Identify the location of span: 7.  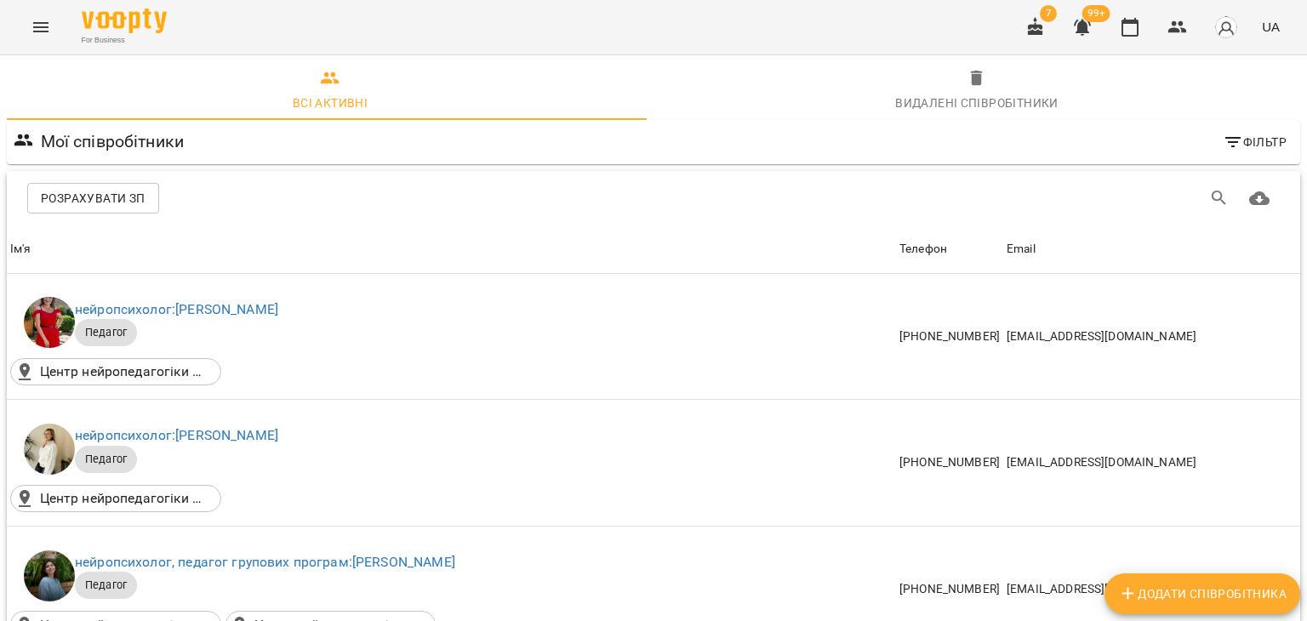
(1048, 14).